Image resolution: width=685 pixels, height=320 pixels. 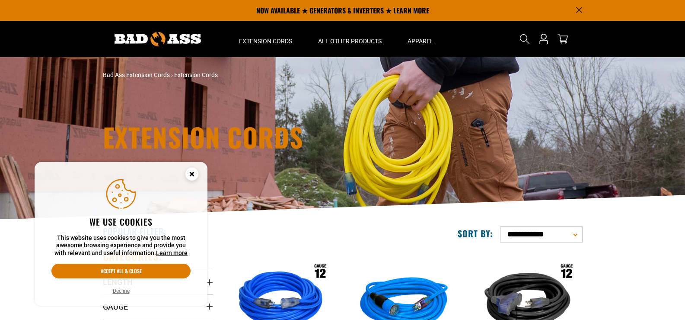 What do you see at coordinates (121, 245) in the screenshot?
I see `p: This website uses cookies to give you the most awesome browsing experience and provide you with r...` at bounding box center [121, 245].